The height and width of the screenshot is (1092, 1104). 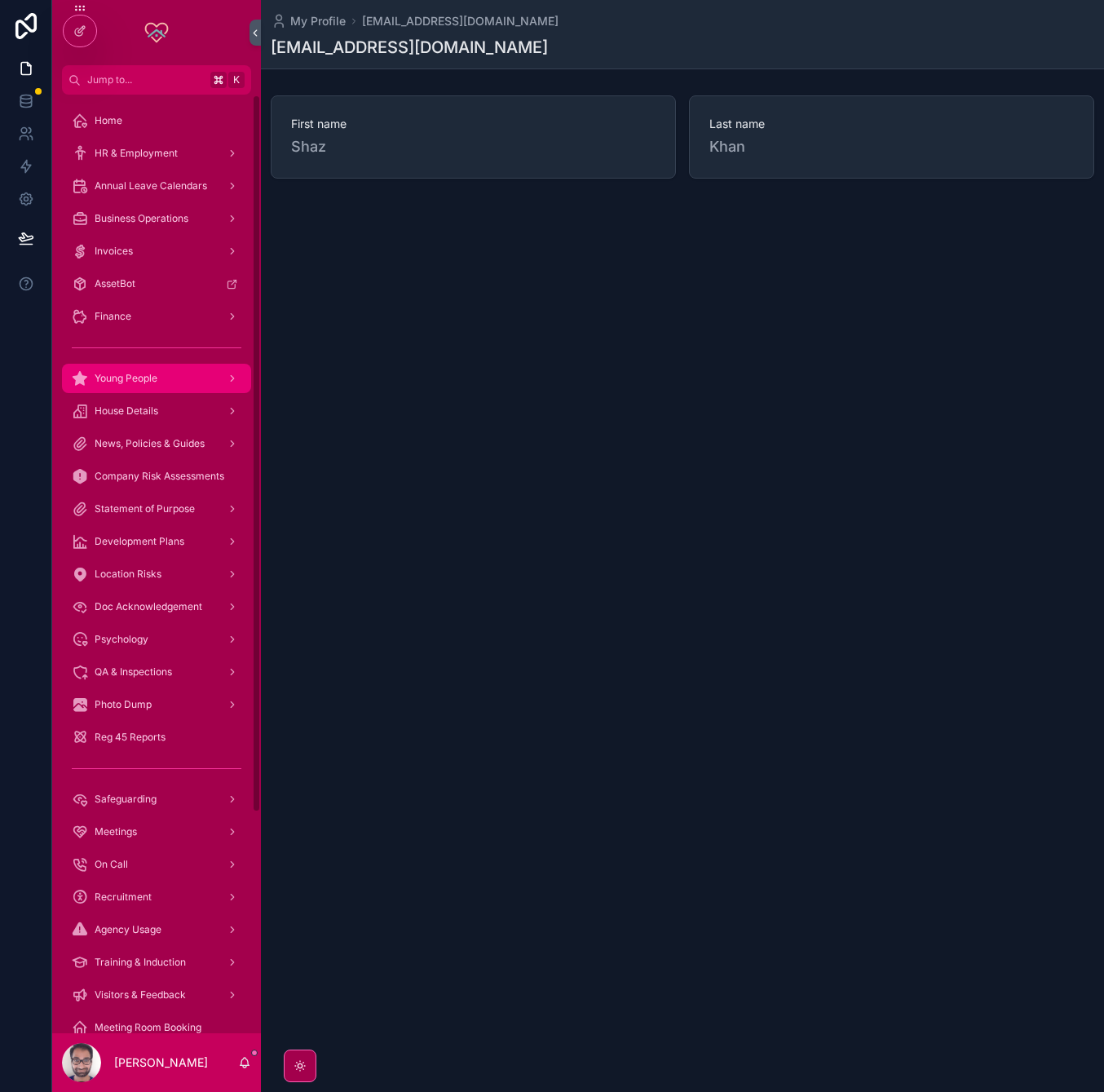 I want to click on span: Doc Acknowledgement, so click(x=148, y=607).